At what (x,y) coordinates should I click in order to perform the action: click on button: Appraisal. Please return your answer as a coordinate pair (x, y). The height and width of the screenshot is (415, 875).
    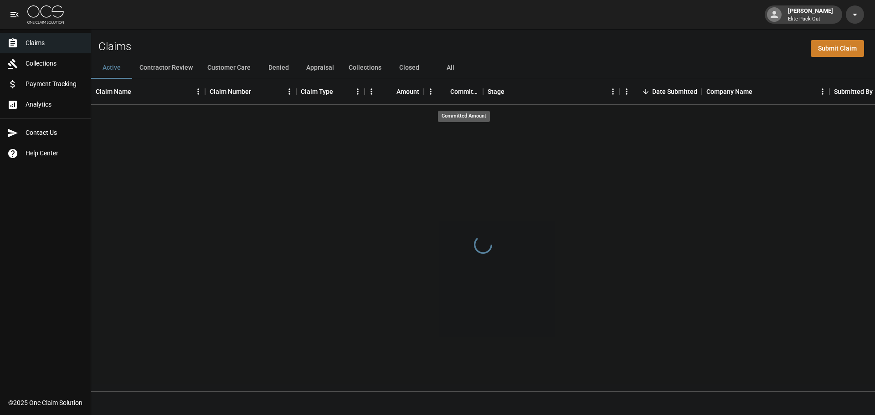
    Looking at the image, I should click on (320, 68).